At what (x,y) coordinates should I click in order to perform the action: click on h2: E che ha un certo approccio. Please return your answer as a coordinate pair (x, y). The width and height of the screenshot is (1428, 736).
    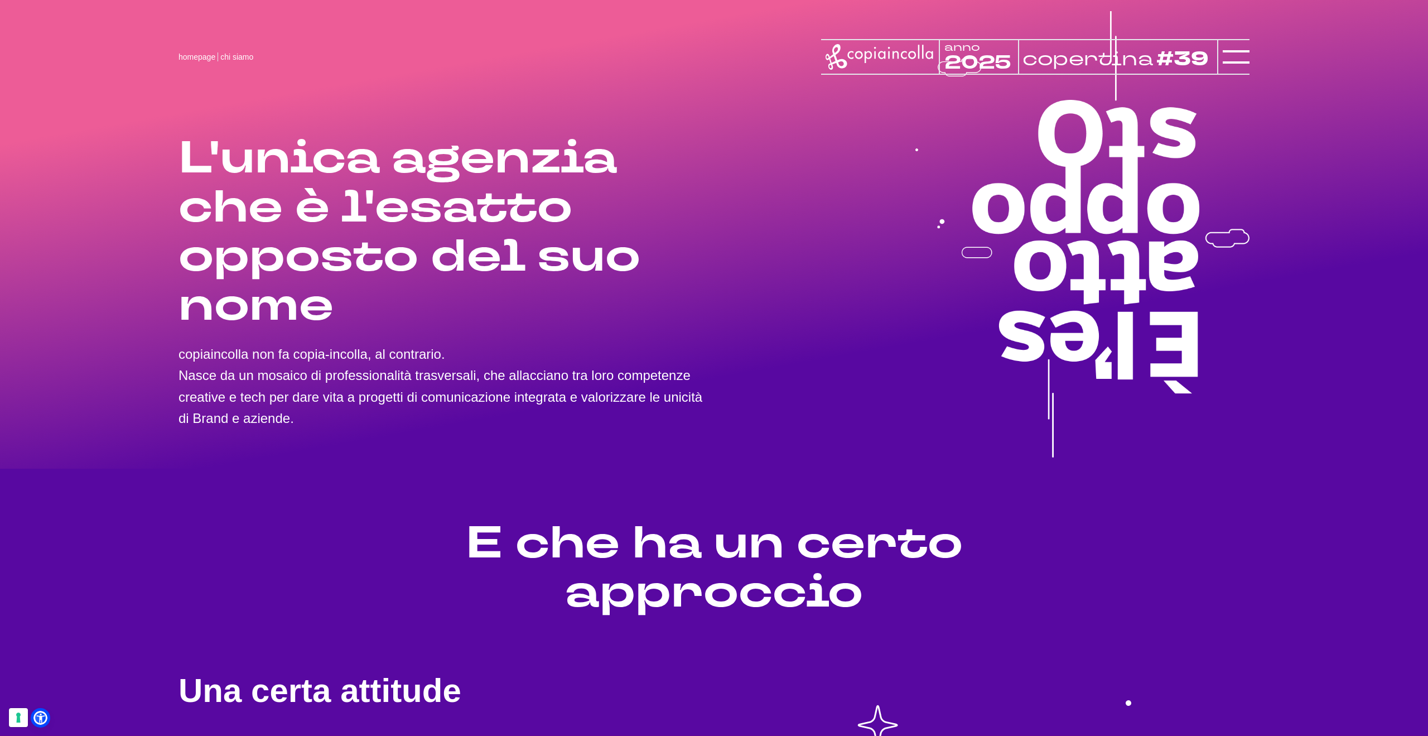
    Looking at the image, I should click on (714, 568).